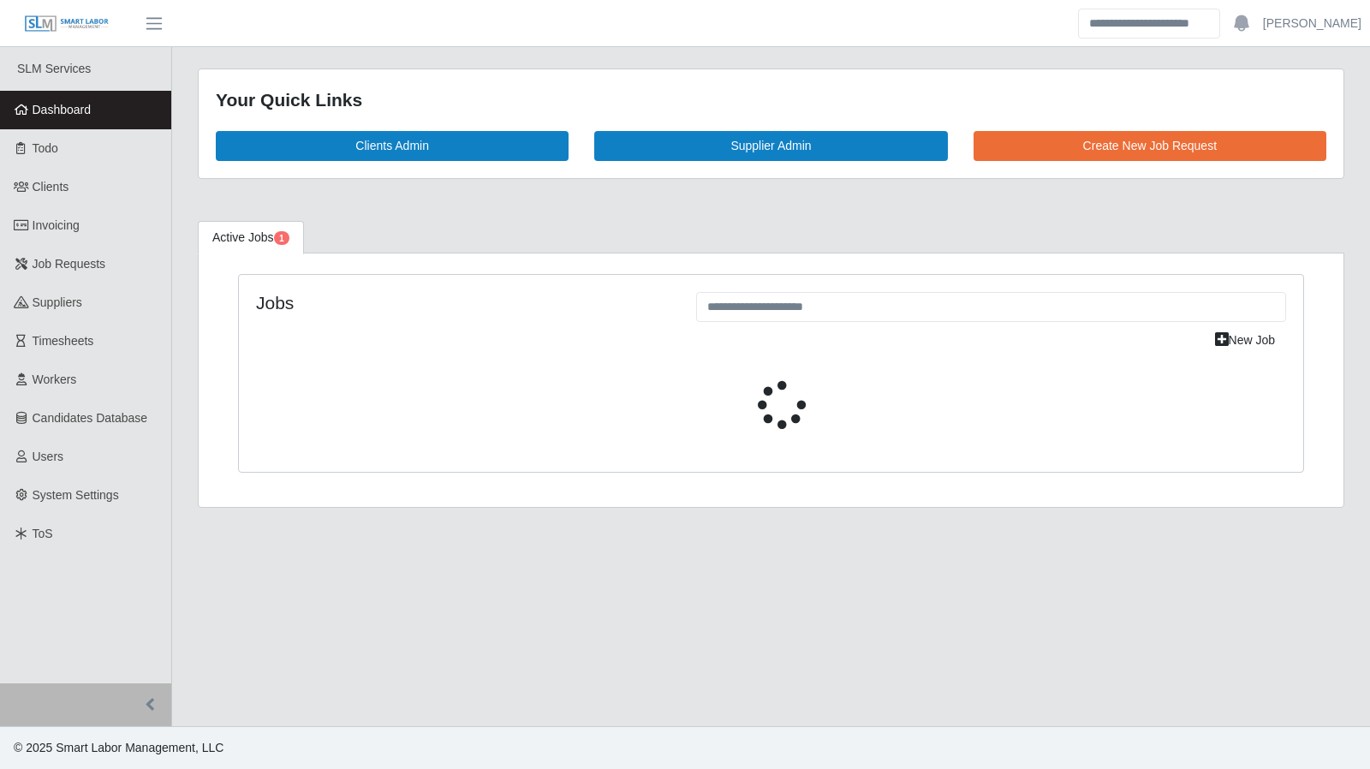 This screenshot has height=769, width=1370. Describe the element at coordinates (63, 341) in the screenshot. I see `span: Timesheets` at that location.